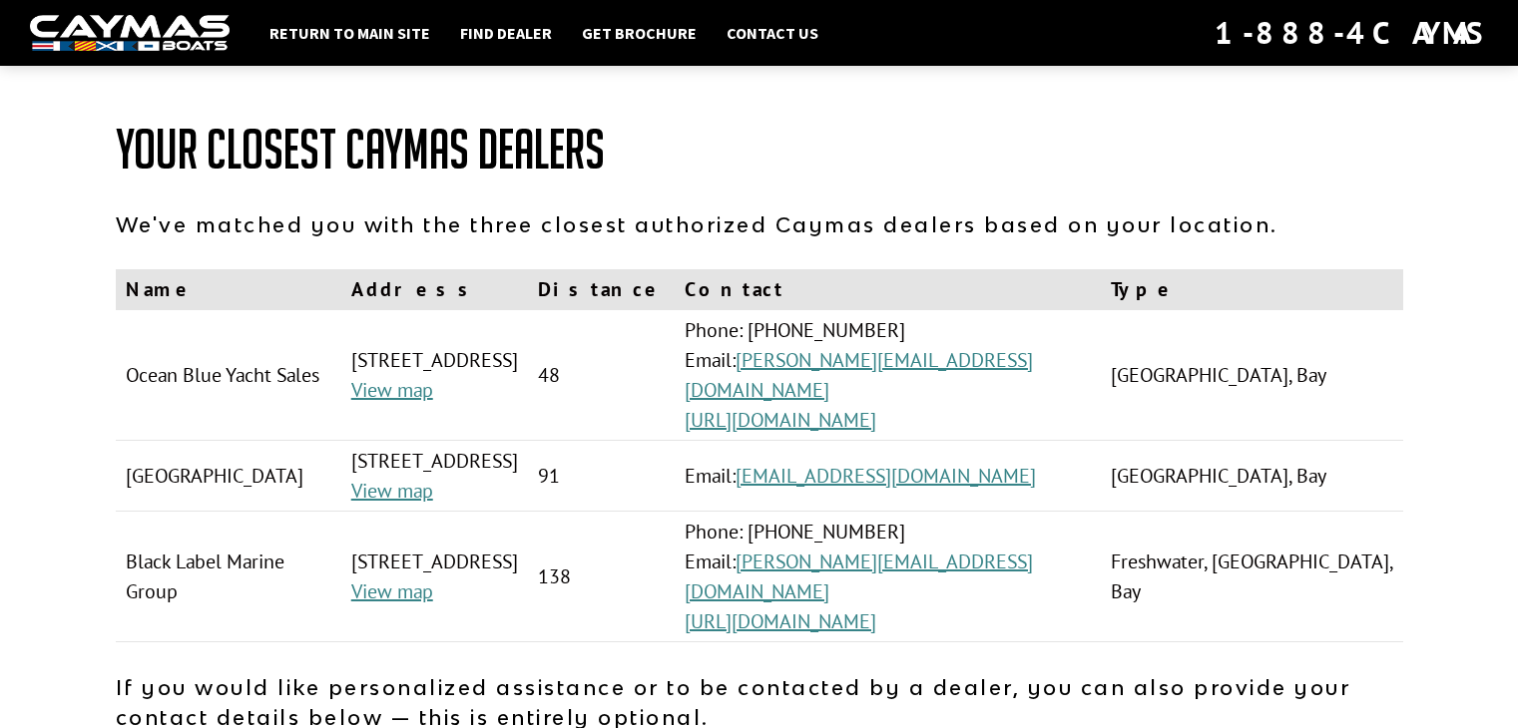 This screenshot has height=728, width=1518. Describe the element at coordinates (601, 476) in the screenshot. I see `td: 91` at that location.